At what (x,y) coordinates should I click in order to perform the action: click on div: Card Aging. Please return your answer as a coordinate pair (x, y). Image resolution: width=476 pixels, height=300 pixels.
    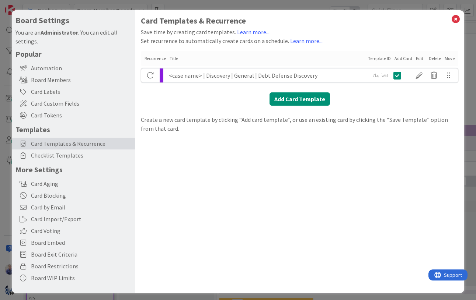
    Looking at the image, I should click on (73, 184).